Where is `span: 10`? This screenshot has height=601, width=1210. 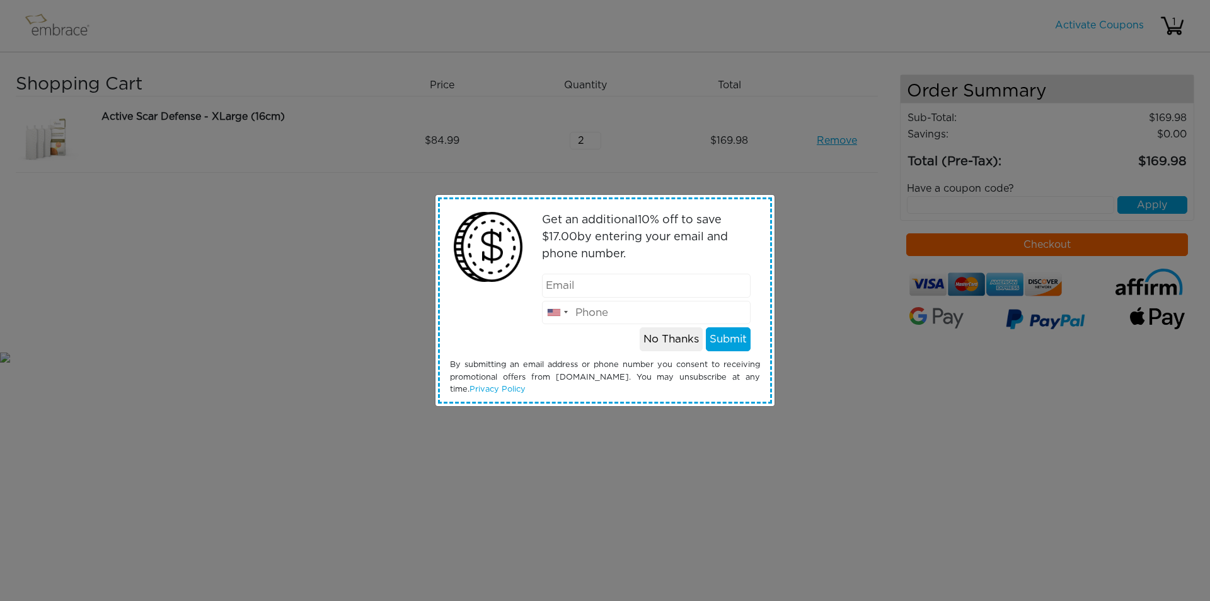
span: 10 is located at coordinates (644, 220).